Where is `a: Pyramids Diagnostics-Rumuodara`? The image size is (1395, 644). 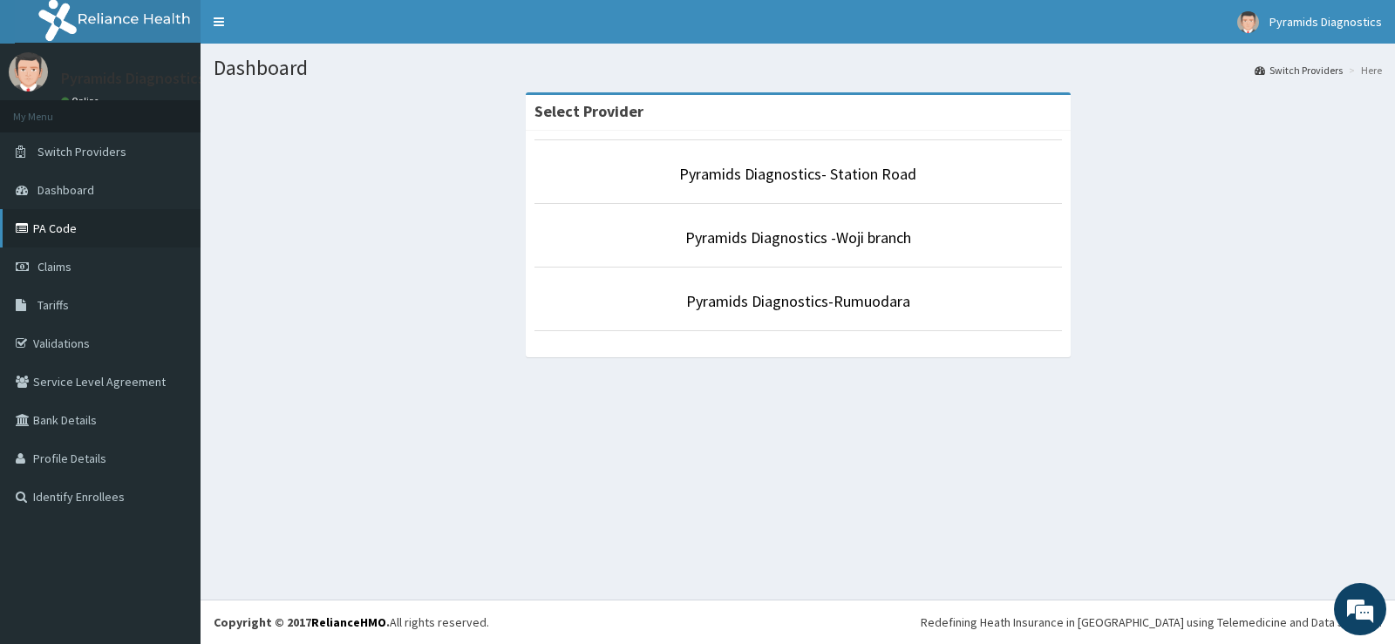
a: Pyramids Diagnostics-Rumuodara is located at coordinates (798, 301).